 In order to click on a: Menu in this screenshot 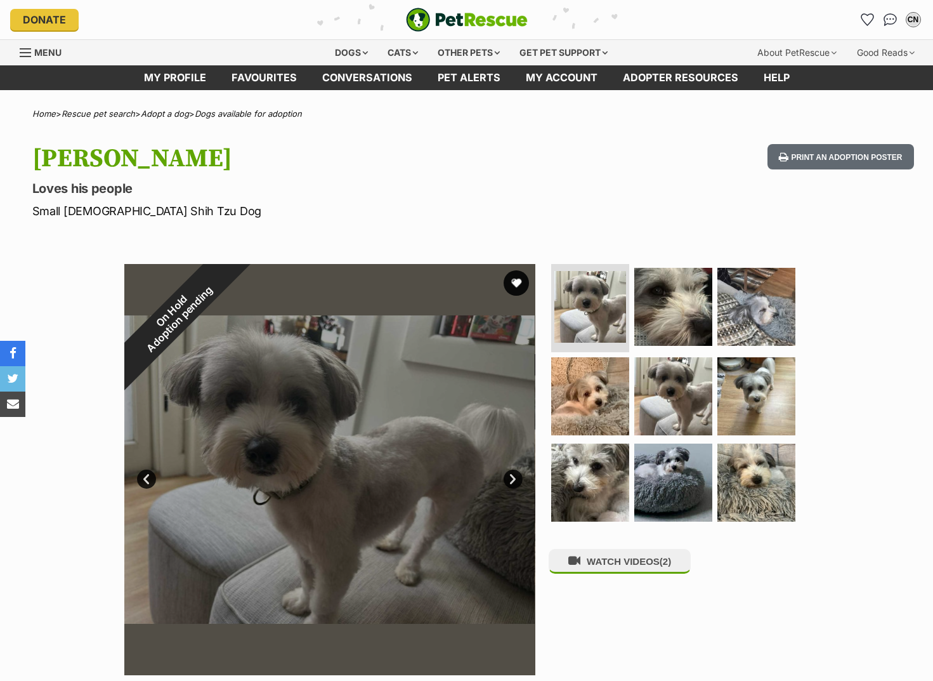, I will do `click(45, 51)`.